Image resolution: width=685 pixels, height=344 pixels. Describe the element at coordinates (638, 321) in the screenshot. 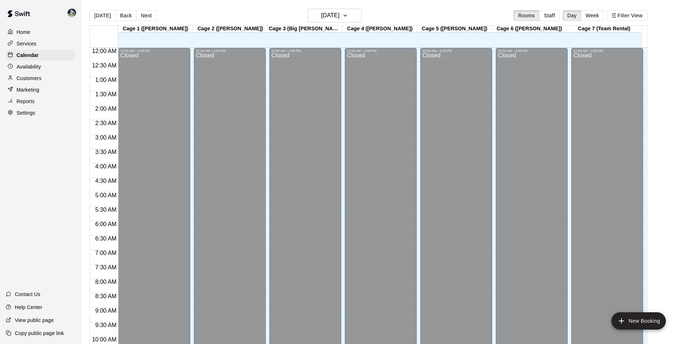

I see `button: add` at that location.